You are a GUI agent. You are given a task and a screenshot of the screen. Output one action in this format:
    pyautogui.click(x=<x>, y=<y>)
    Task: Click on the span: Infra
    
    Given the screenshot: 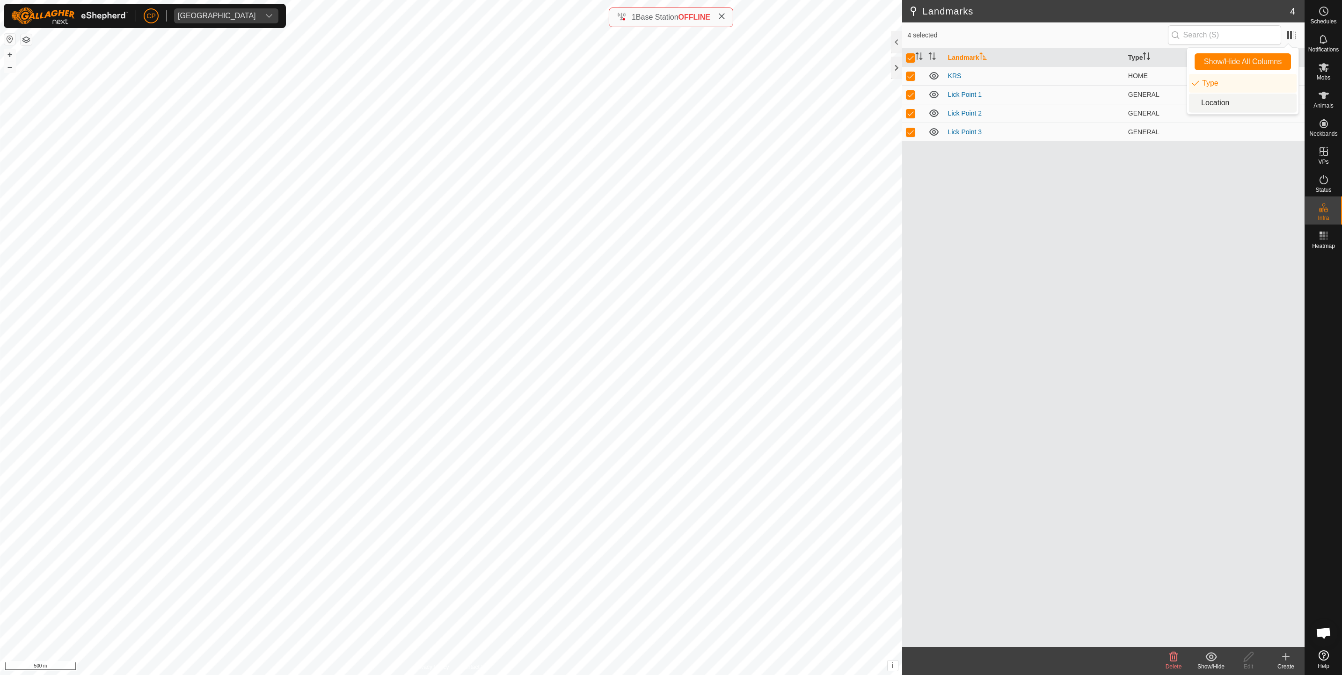 What is the action you would take?
    pyautogui.click(x=1324, y=218)
    